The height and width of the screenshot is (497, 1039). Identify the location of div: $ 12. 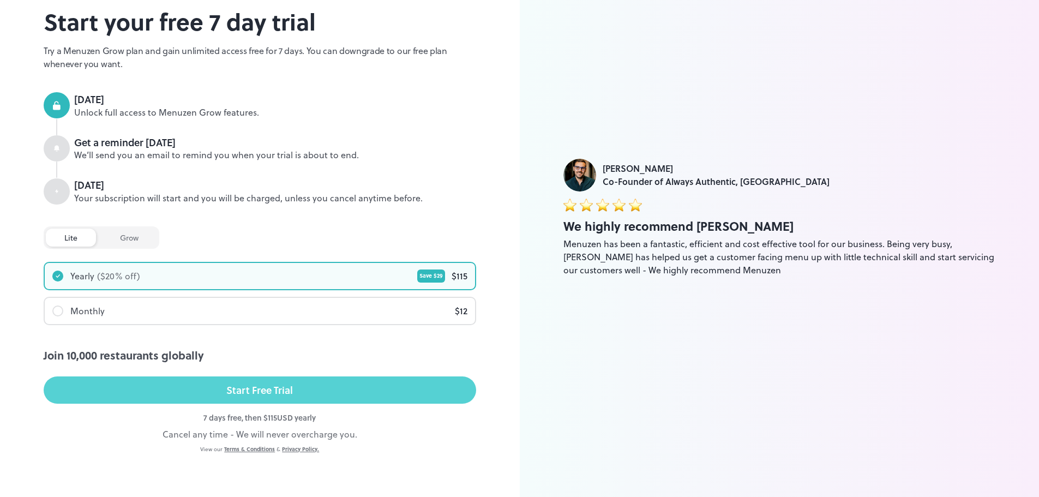
(461, 311).